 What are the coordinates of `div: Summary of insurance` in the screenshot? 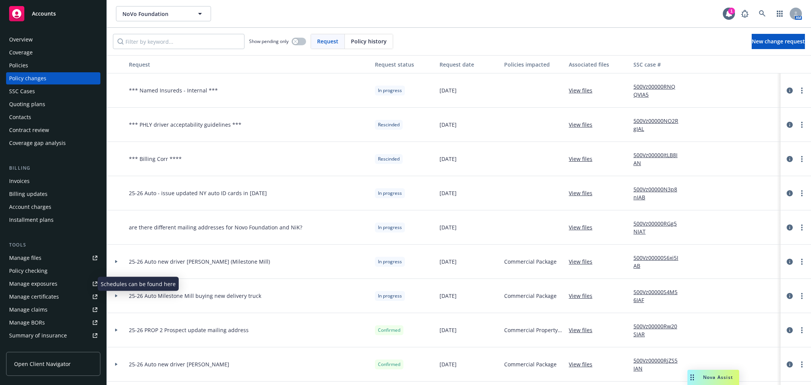 It's located at (38, 335).